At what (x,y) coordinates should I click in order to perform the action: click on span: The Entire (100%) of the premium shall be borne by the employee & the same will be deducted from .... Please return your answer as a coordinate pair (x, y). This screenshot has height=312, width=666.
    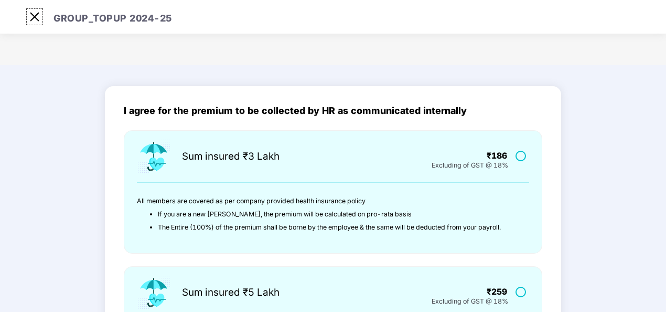
    Looking at the image, I should click on (330, 227).